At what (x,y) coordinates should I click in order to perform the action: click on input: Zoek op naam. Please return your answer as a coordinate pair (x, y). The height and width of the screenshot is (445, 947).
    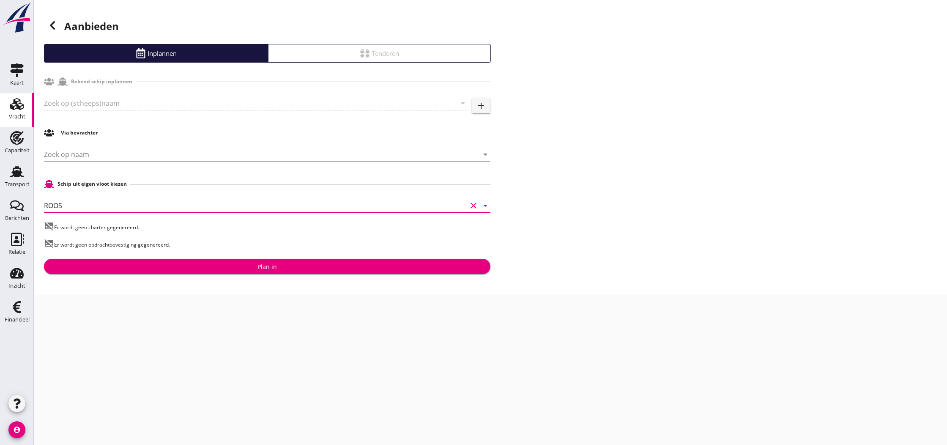
    Looking at the image, I should click on (255, 154).